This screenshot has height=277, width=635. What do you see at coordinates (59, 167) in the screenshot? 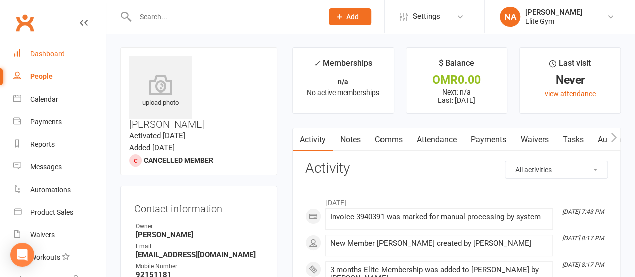
I see `a: Messages` at bounding box center [59, 167].